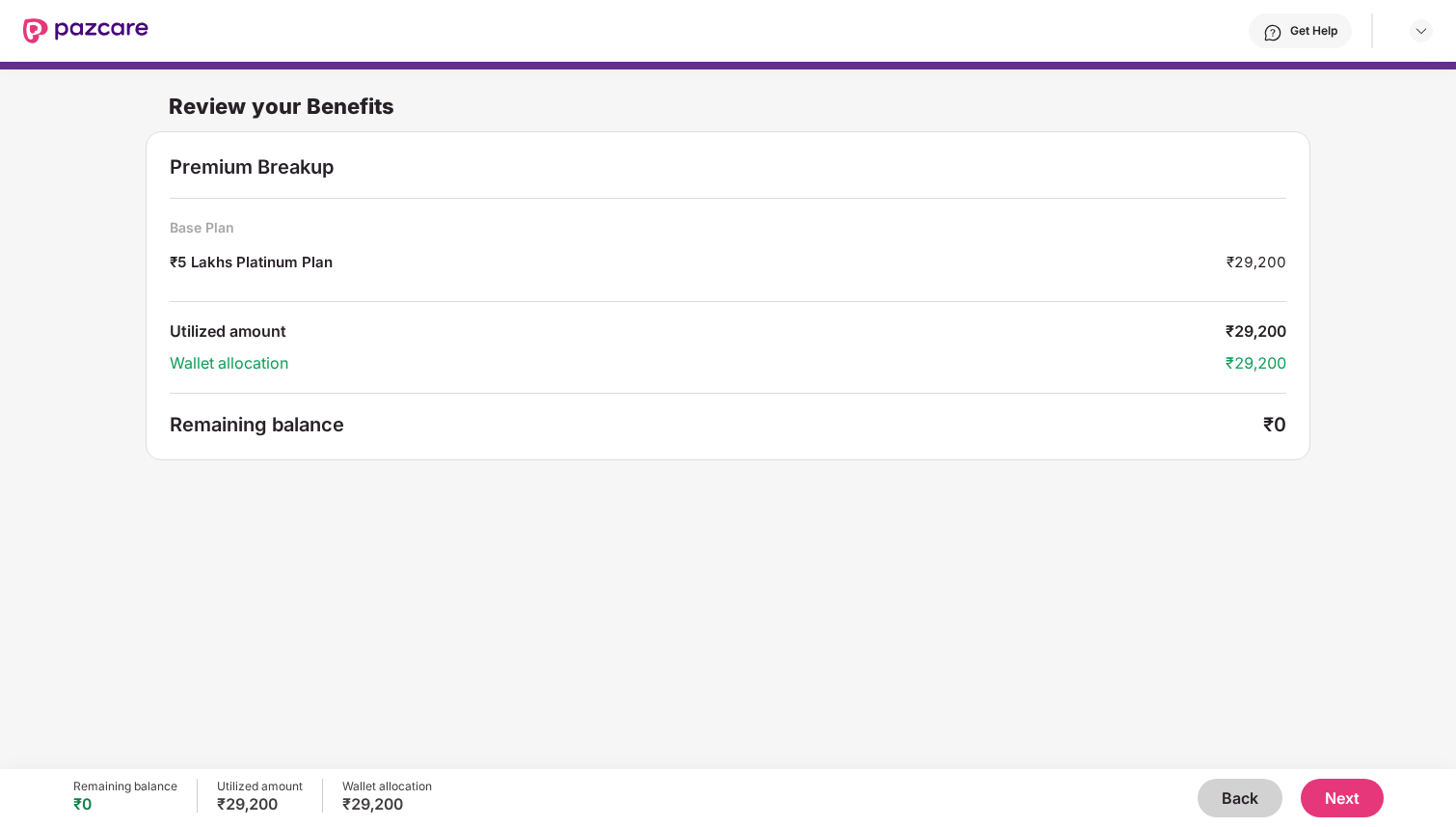  Describe the element at coordinates (1240, 798) in the screenshot. I see `button: Back` at that location.